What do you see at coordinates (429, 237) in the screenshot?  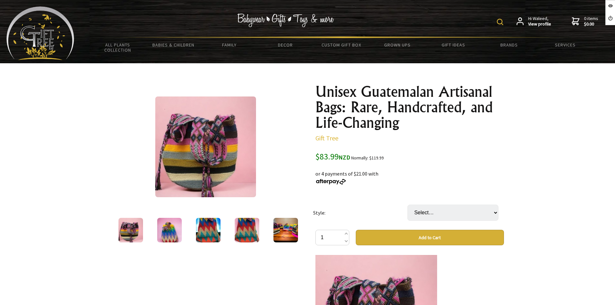 I see `button: Add to Cart` at bounding box center [429, 237].